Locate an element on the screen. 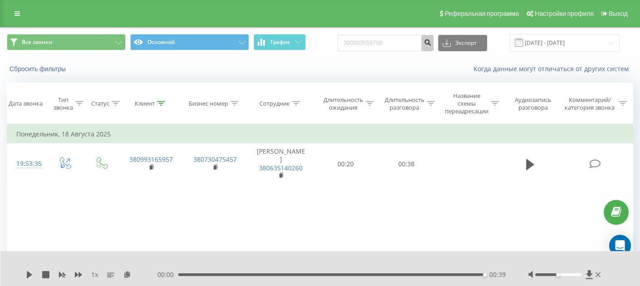  a: Когда данные могут отличаться от других систем is located at coordinates (553, 68).